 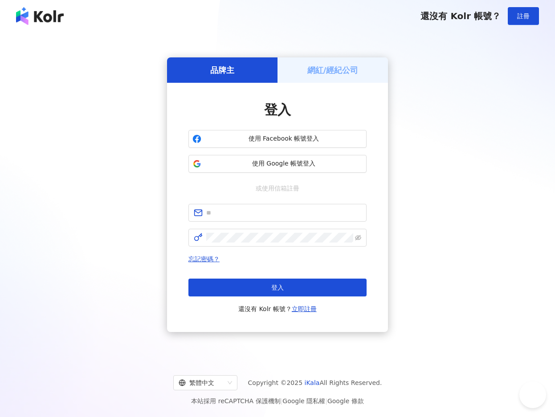 I want to click on a: iKala, so click(x=312, y=383).